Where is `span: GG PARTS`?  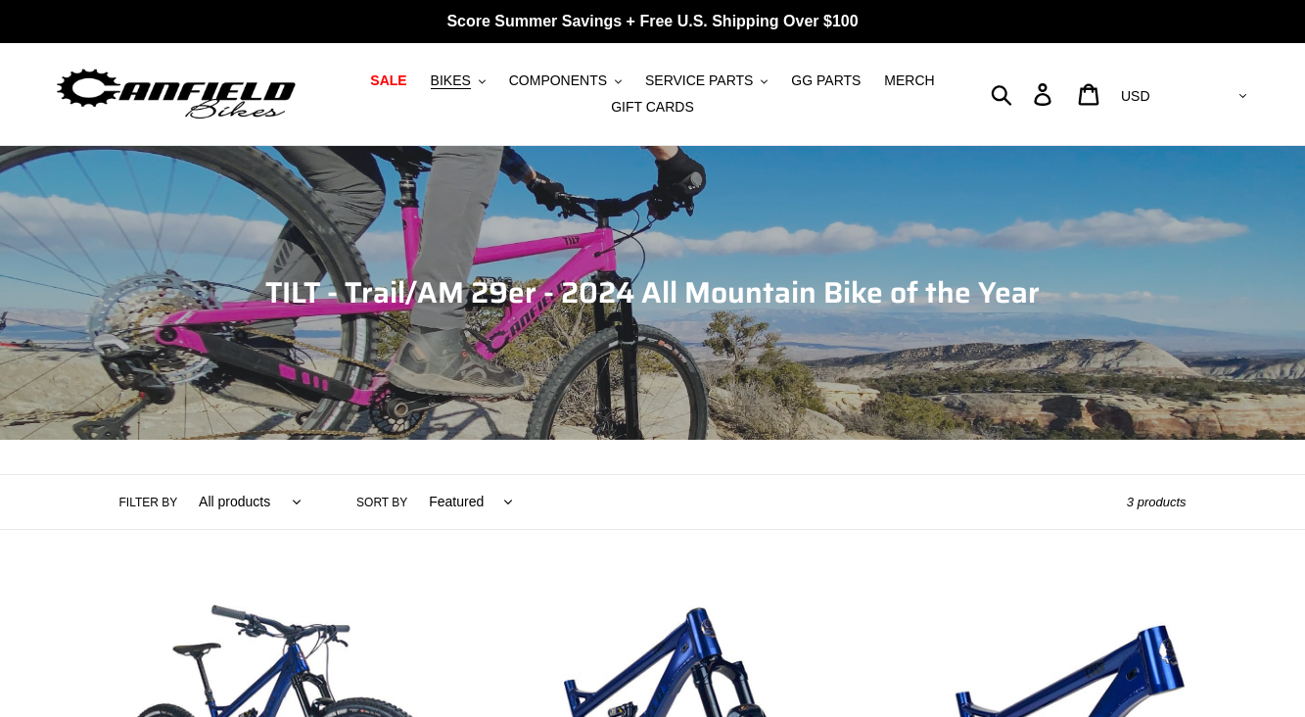 span: GG PARTS is located at coordinates (826, 80).